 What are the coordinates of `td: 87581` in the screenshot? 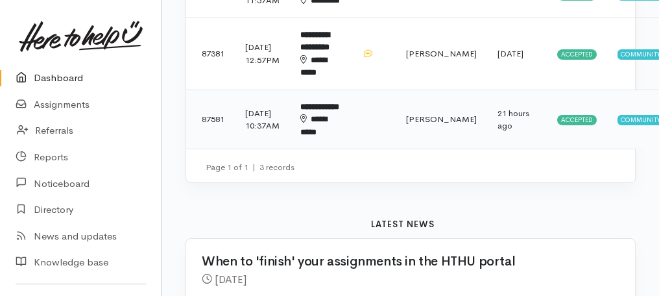 It's located at (210, 119).